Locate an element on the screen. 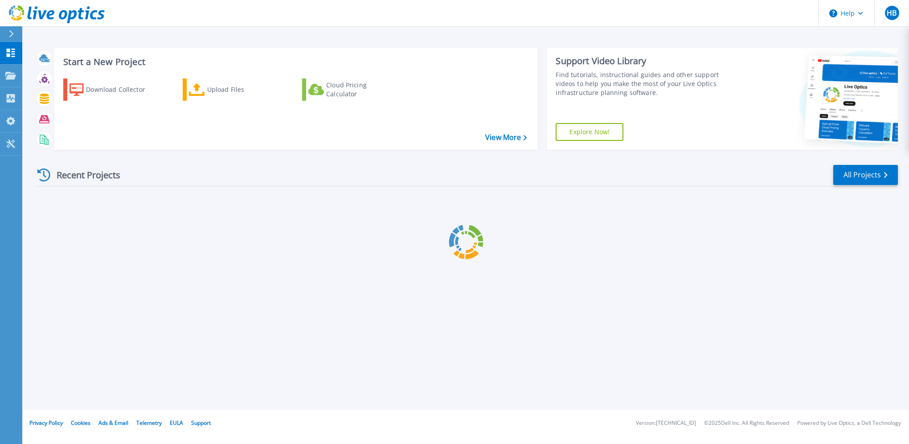 Image resolution: width=909 pixels, height=444 pixels. a: Support is located at coordinates (201, 423).